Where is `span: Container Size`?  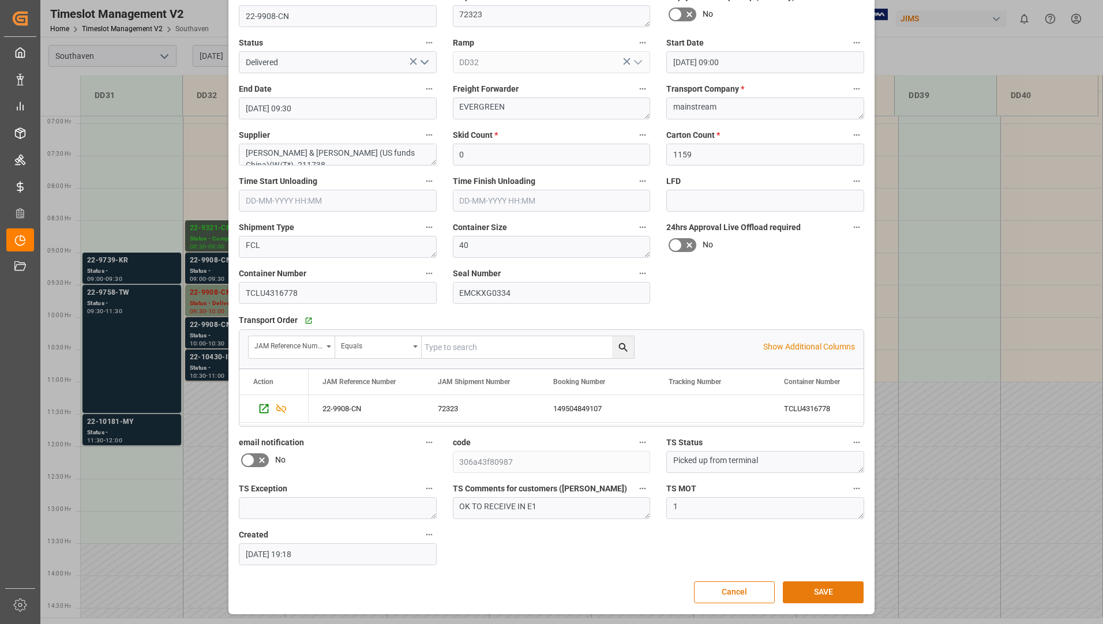
span: Container Size is located at coordinates (480, 227).